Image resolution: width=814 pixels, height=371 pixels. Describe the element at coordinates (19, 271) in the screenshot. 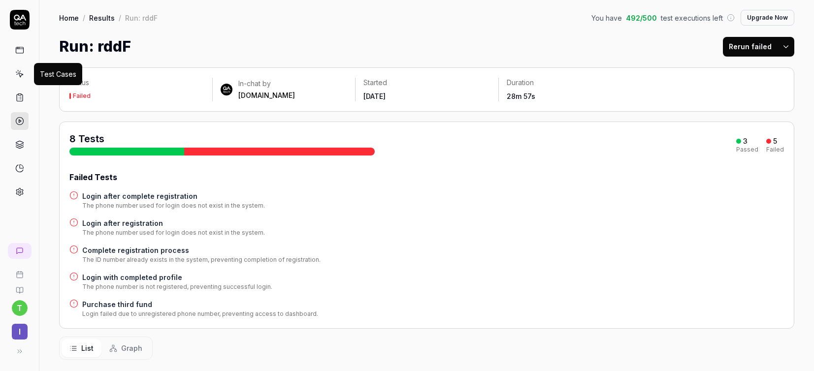

I see `a: Book a call with us` at that location.